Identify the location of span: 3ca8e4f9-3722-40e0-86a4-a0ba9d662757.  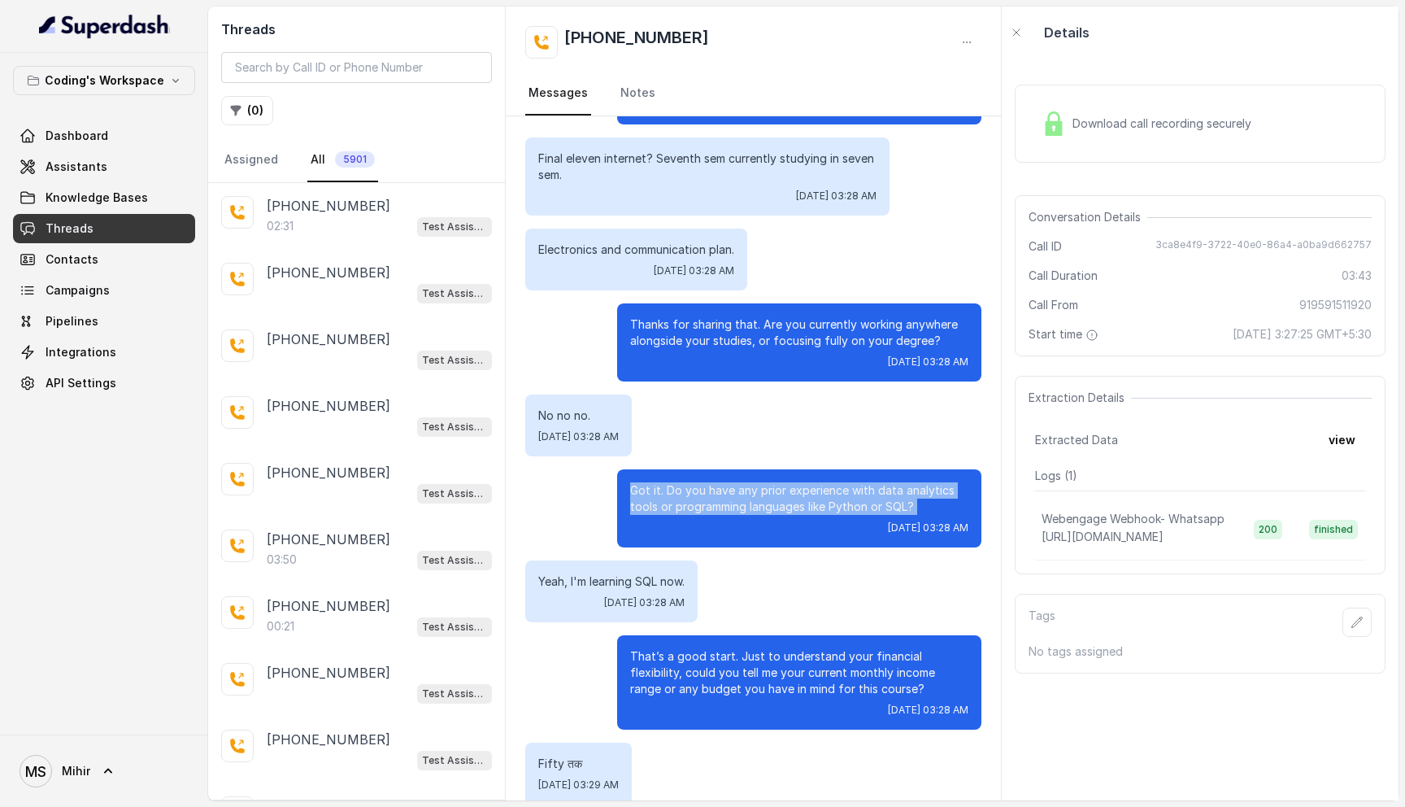
(1264, 246).